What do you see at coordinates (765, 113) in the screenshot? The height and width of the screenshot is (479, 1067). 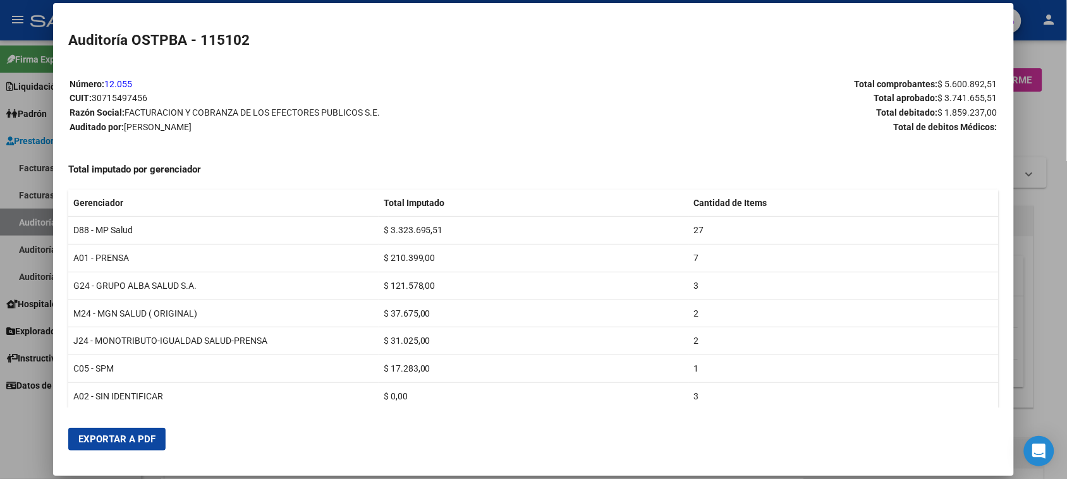 I see `p: Total debitado:` at bounding box center [765, 113].